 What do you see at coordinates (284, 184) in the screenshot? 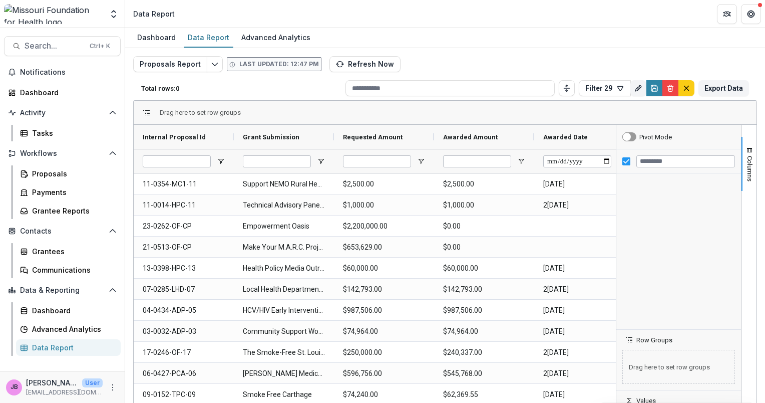
I see `span: Support NEMO Rural Health Network prepare application for SAMHSA Grants to Enhance Older Adults B...` at bounding box center [284, 184].